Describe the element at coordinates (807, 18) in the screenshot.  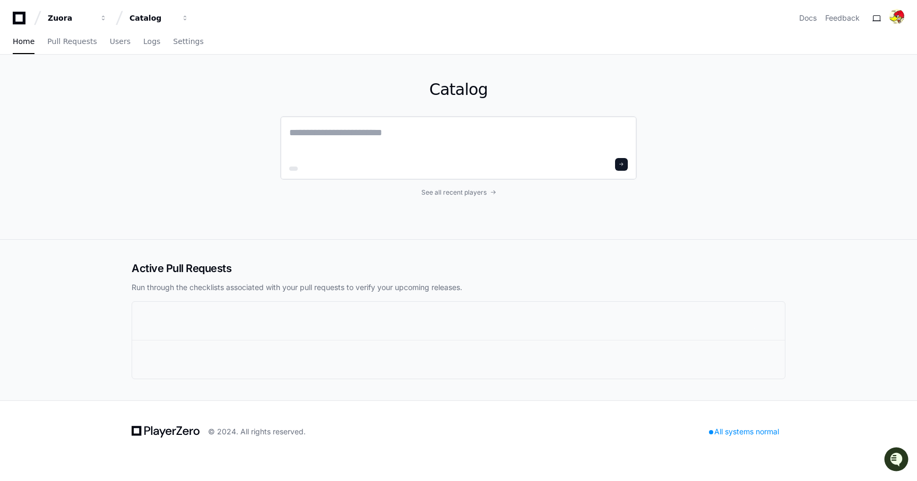
I see `a: Docs` at that location.